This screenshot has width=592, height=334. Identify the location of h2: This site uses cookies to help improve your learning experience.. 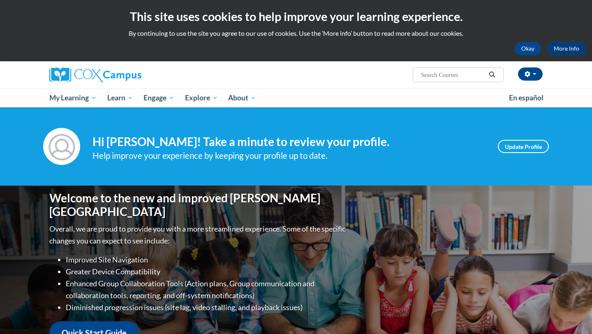
(296, 16).